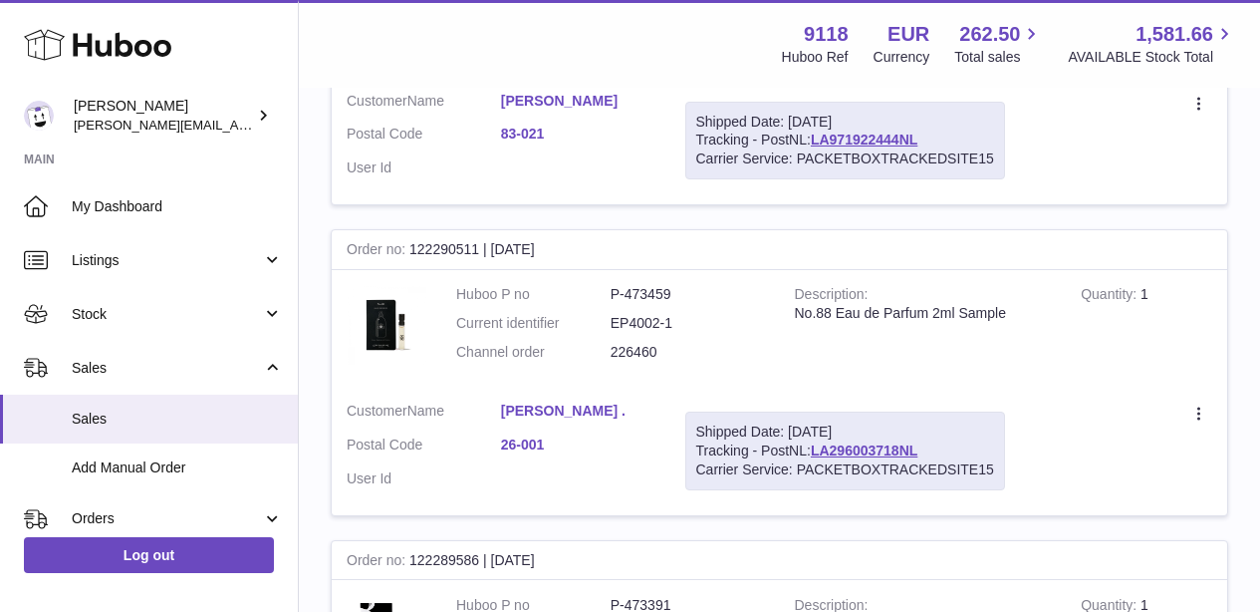  Describe the element at coordinates (578, 133) in the screenshot. I see `a: 83-021` at that location.